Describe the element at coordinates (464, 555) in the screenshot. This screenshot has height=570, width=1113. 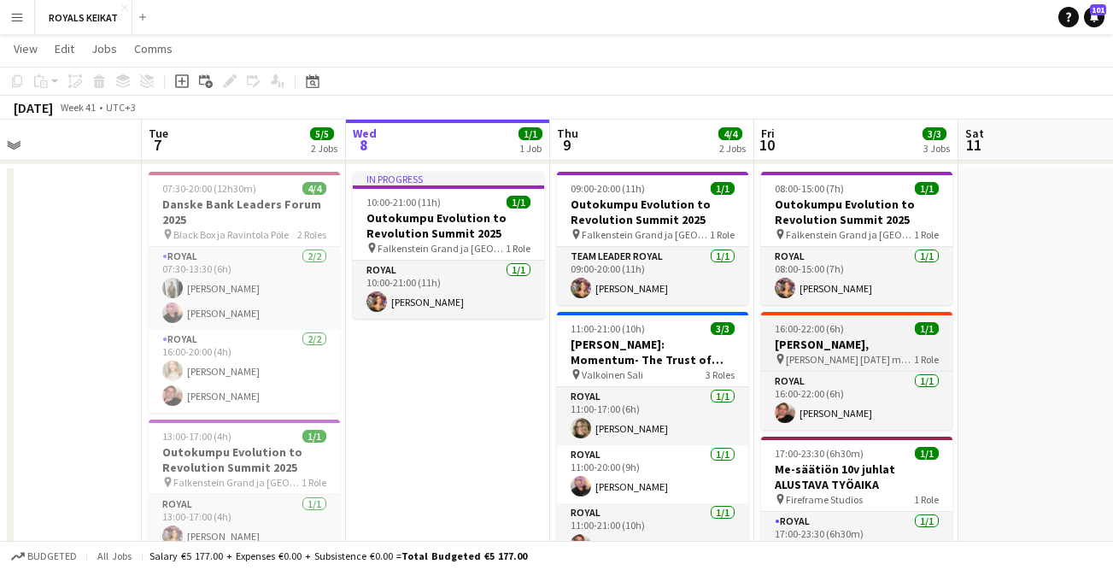
I see `span: Total Budgeted €5 177.00` at that location.